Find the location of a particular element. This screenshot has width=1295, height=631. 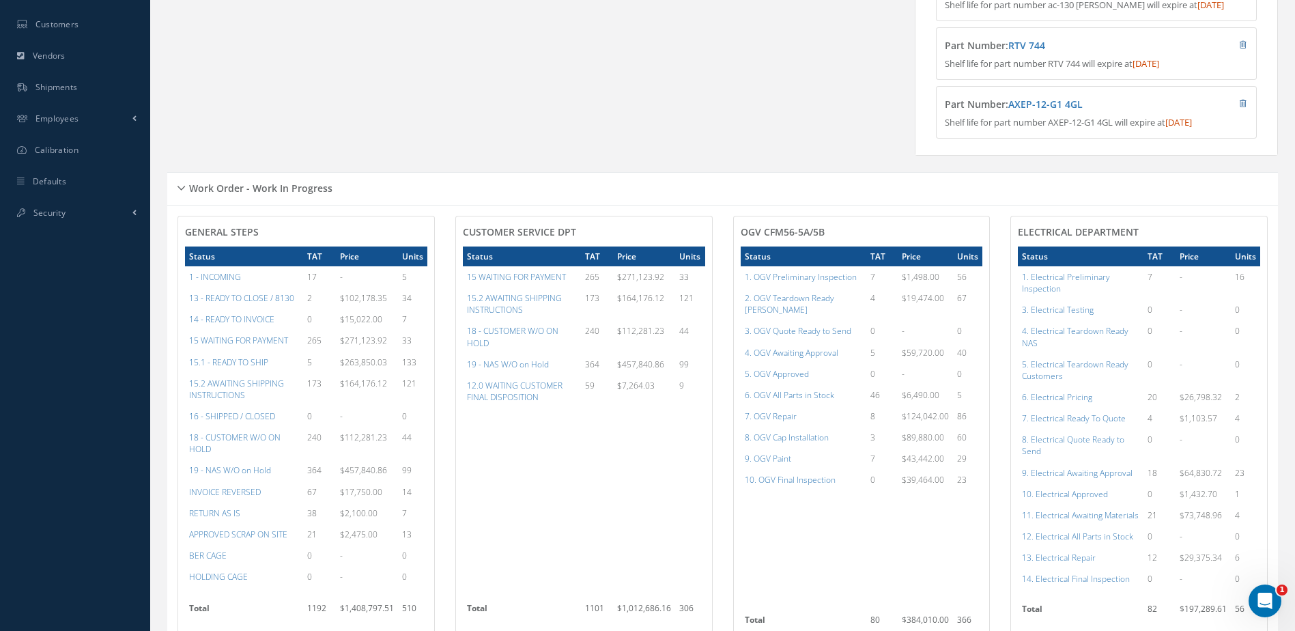

td: 33 is located at coordinates (689, 276).